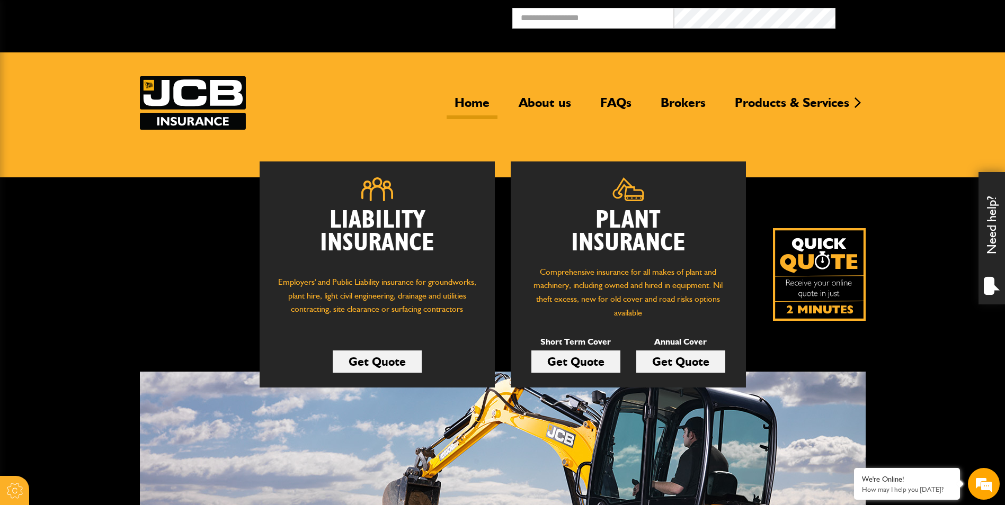 The image size is (1005, 505). I want to click on a: Home, so click(472, 107).